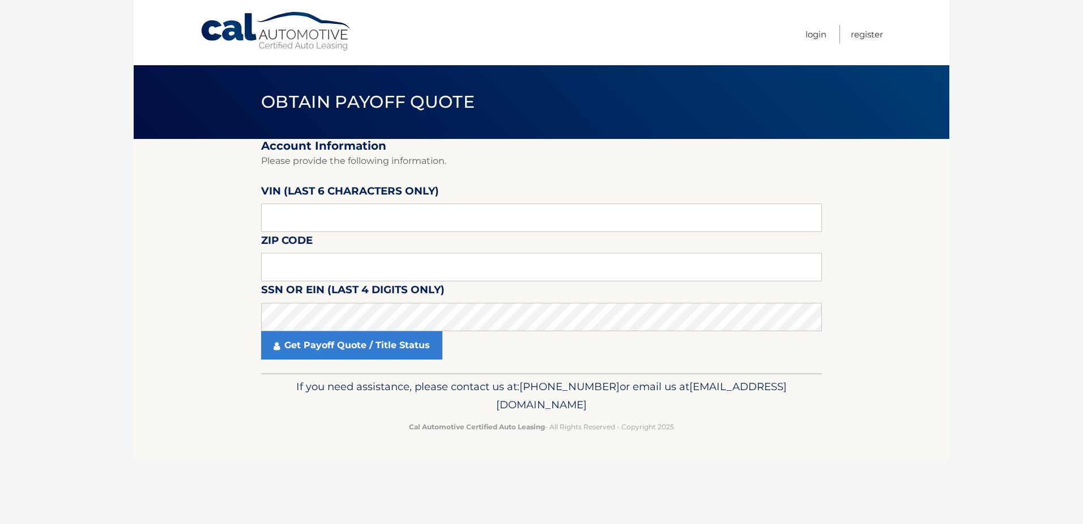 The width and height of the screenshot is (1083, 524). I want to click on a: Cal Automotive, so click(276, 31).